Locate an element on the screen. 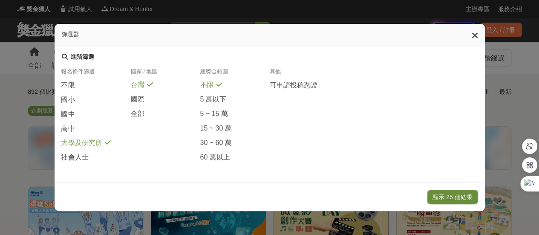  span: 國中 is located at coordinates (68, 114).